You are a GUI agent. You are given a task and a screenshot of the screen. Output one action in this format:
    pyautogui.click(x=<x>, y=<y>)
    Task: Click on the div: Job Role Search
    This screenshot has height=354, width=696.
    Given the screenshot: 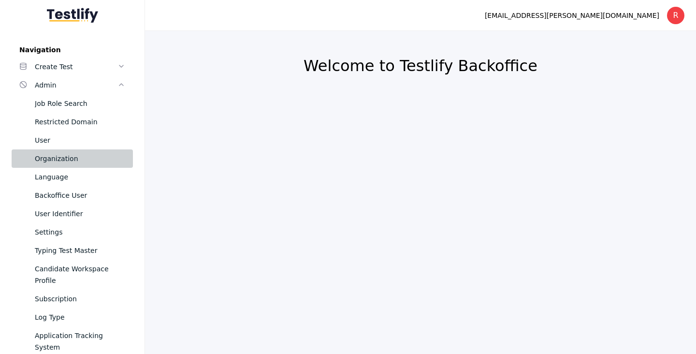 What is the action you would take?
    pyautogui.click(x=80, y=104)
    